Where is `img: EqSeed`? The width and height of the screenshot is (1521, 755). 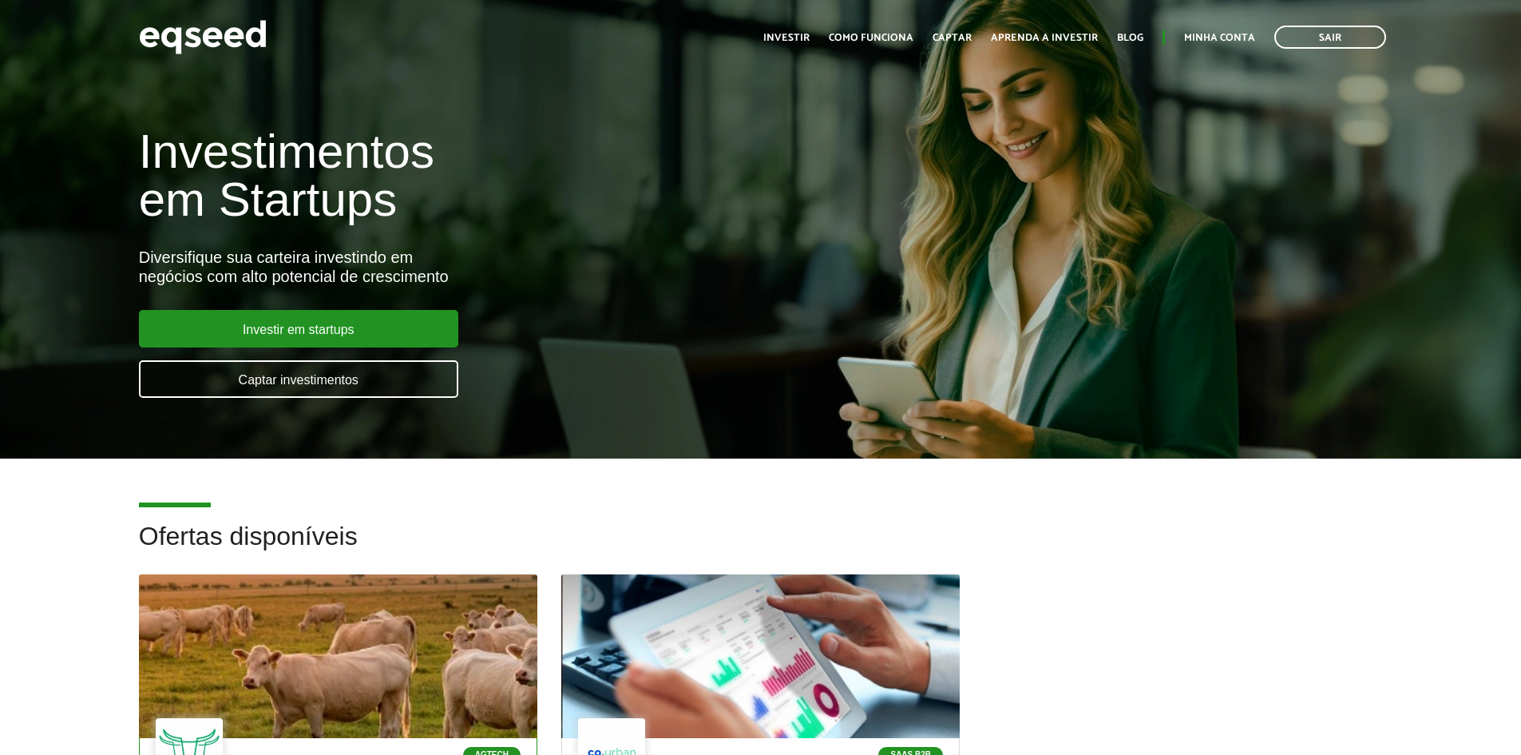
img: EqSeed is located at coordinates (203, 37).